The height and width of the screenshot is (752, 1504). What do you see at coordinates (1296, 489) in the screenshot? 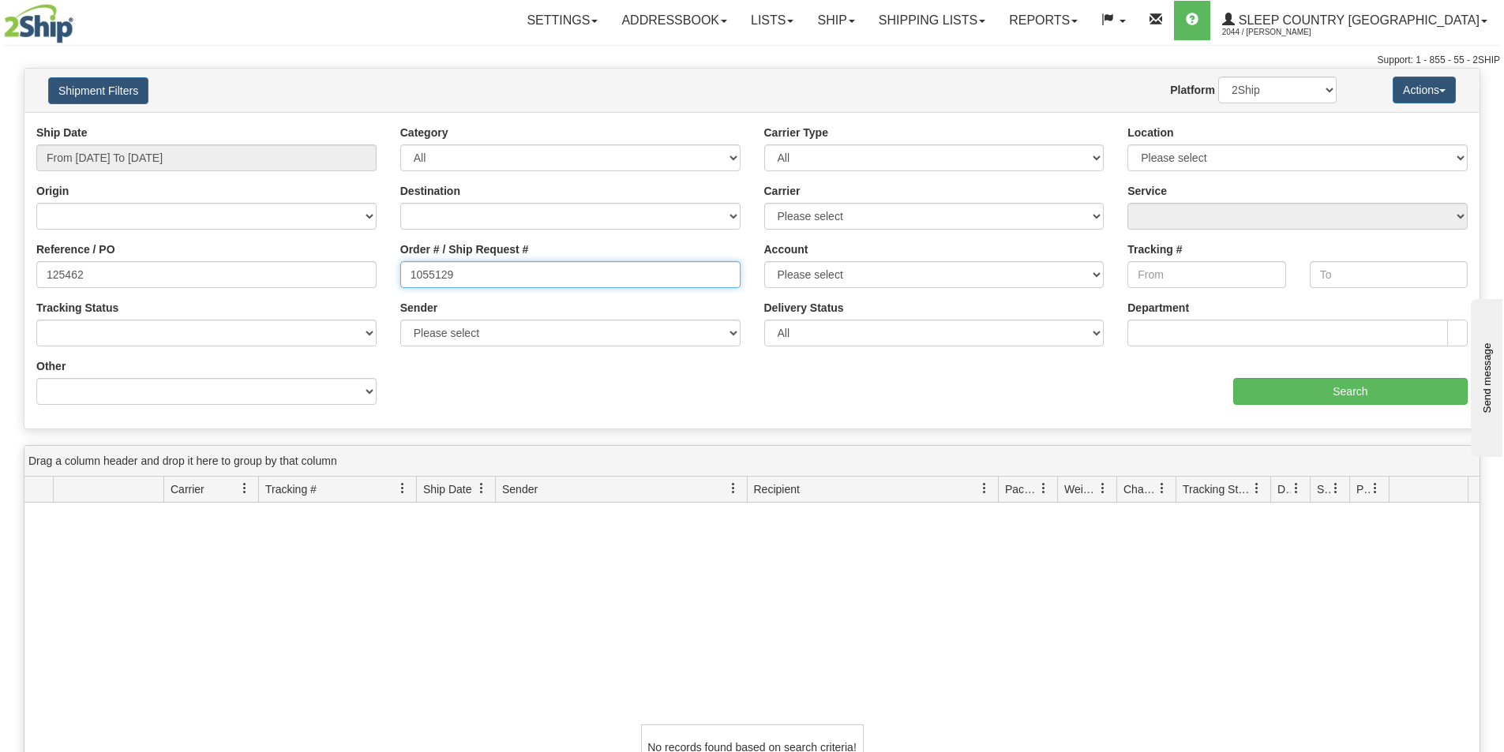
I see `a: Delivery Status filter column settings` at bounding box center [1296, 489].